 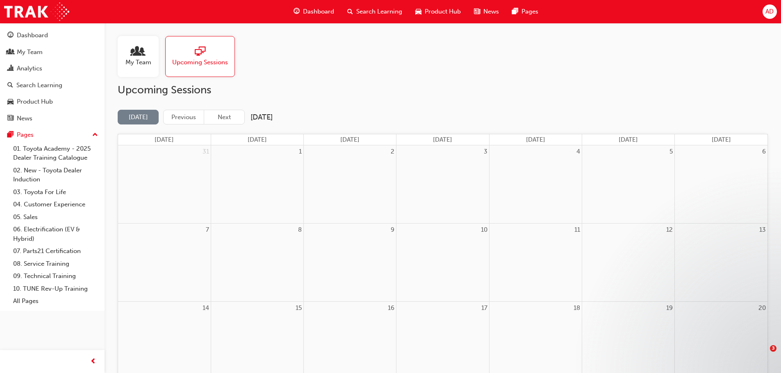 I want to click on a: September 5, 2025, so click(x=671, y=152).